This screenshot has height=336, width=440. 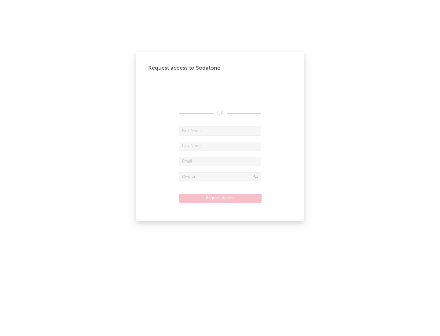 What do you see at coordinates (220, 162) in the screenshot?
I see `input: Email` at bounding box center [220, 162].